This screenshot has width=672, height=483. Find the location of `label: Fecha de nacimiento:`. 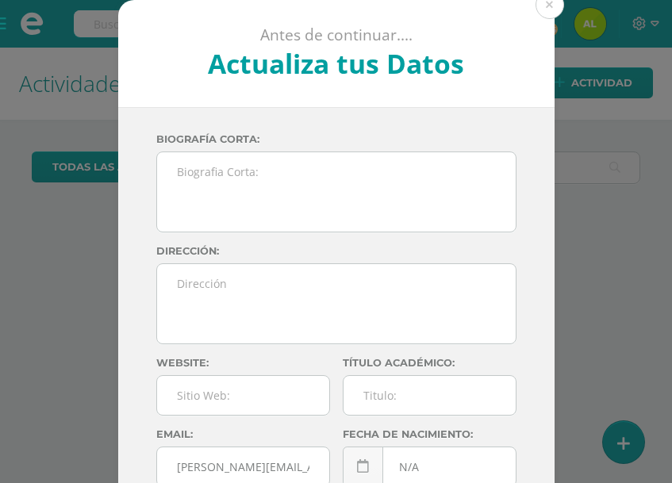

label: Fecha de nacimiento: is located at coordinates (429, 434).